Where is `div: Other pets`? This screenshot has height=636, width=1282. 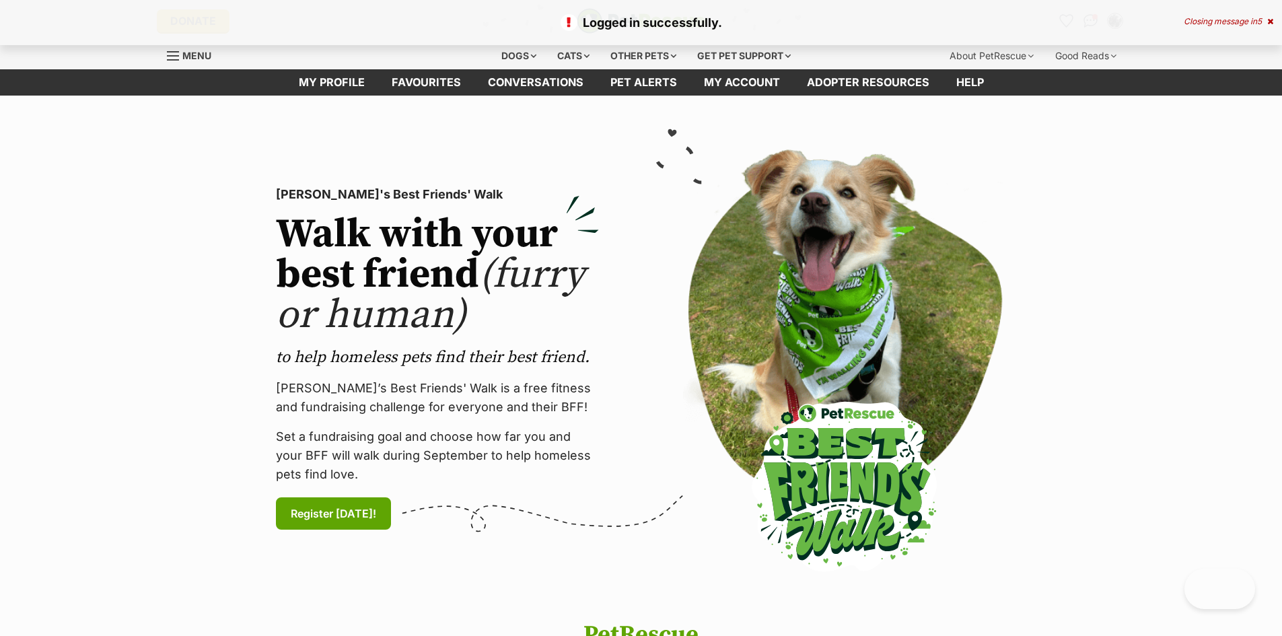 div: Other pets is located at coordinates (644, 56).